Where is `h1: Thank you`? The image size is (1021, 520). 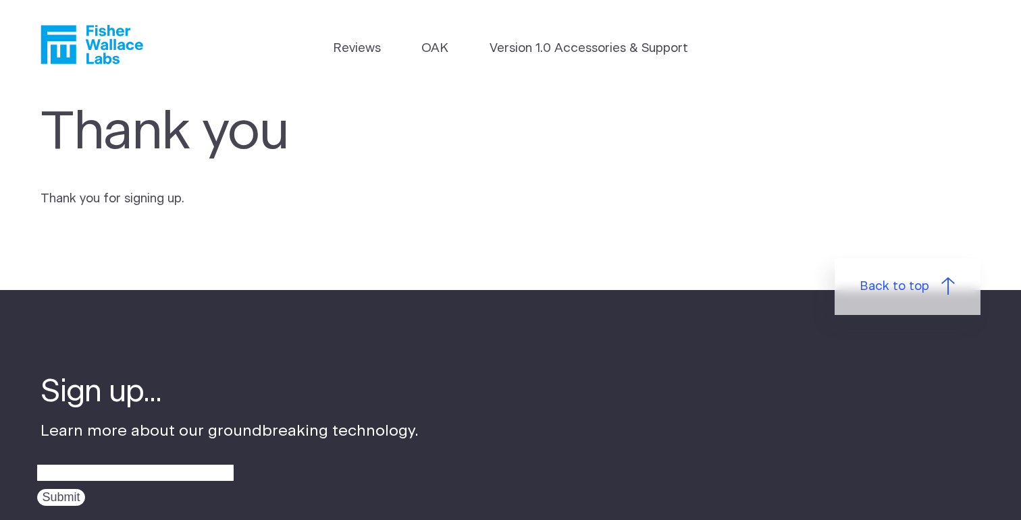 h1: Thank you is located at coordinates (321, 133).